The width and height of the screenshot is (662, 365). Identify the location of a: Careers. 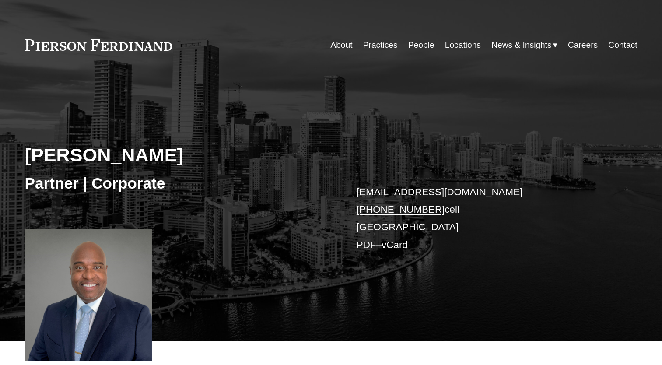
(583, 45).